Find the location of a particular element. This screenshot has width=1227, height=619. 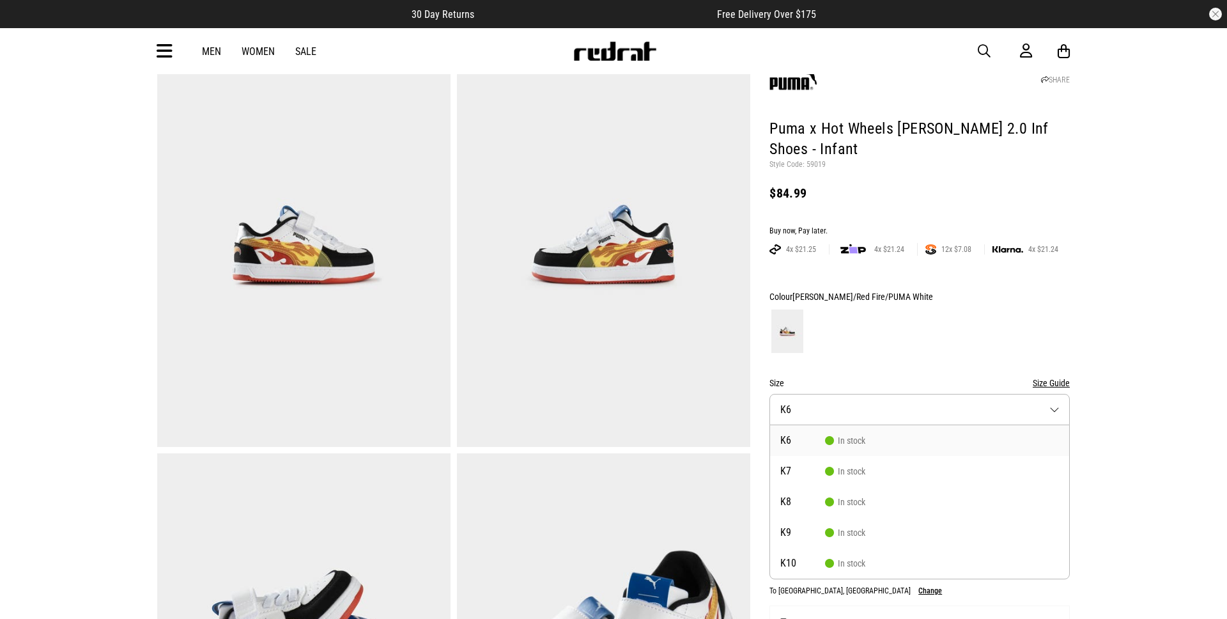

img: PUMA Black/Red Fire/PUMA White is located at coordinates (787, 331).